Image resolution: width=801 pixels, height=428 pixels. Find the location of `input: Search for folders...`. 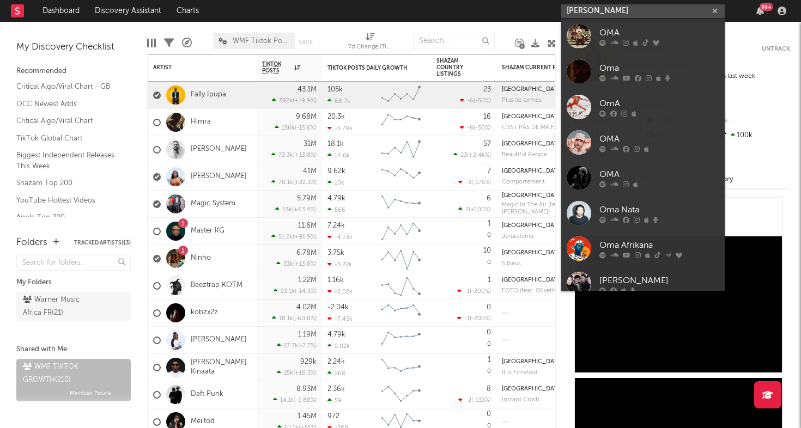

input: Search for folders... is located at coordinates (74, 263).